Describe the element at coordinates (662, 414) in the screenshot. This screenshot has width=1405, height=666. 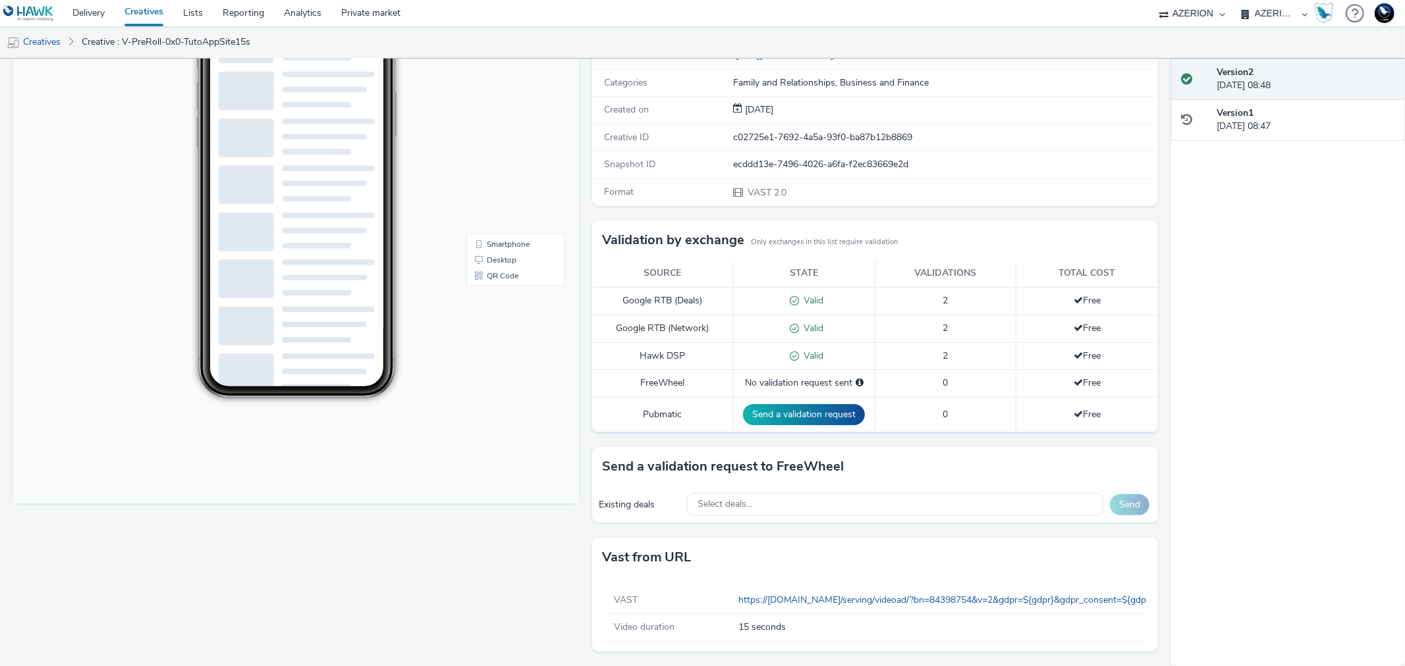
I see `td: Pubmatic` at that location.